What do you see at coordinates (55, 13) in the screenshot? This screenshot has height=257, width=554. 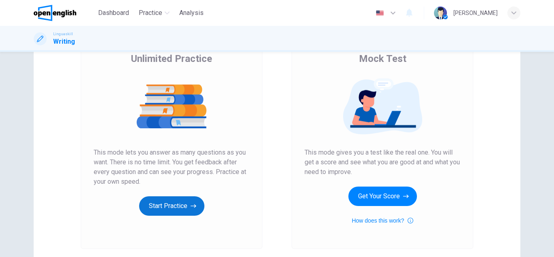 I see `img: OpenEnglish logo` at bounding box center [55, 13].